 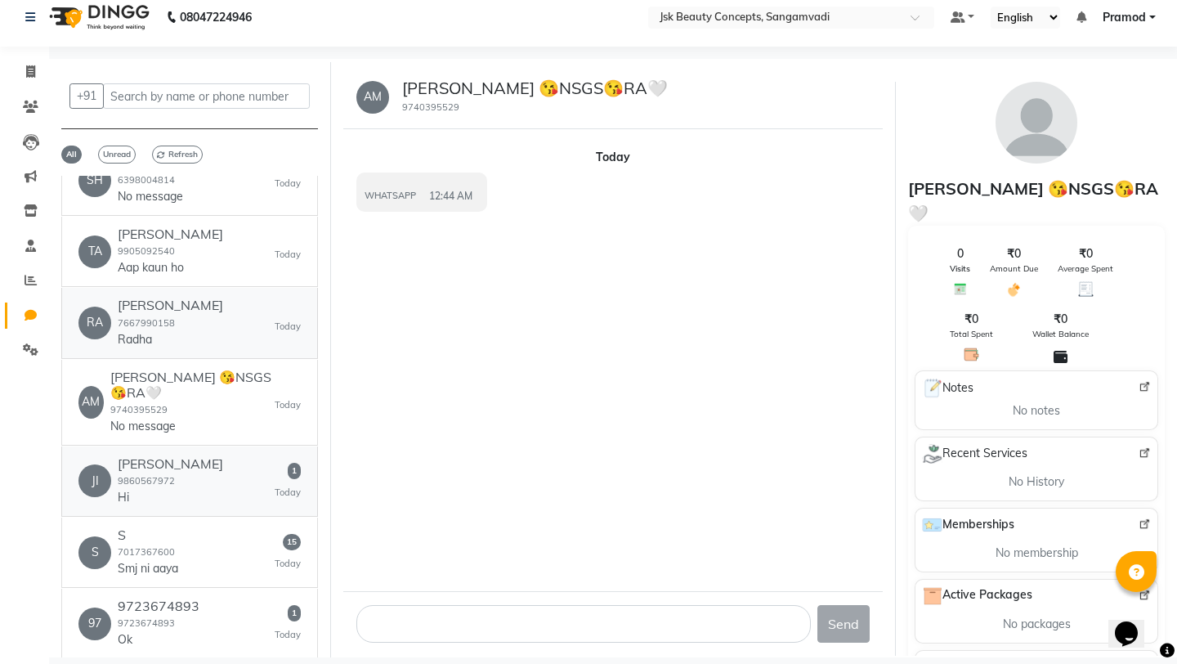 I want to click on div: 97, so click(x=95, y=624).